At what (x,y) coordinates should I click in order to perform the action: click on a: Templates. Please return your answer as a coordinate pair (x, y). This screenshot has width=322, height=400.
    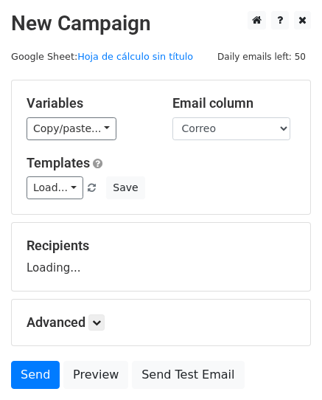
    Looking at the image, I should click on (58, 162).